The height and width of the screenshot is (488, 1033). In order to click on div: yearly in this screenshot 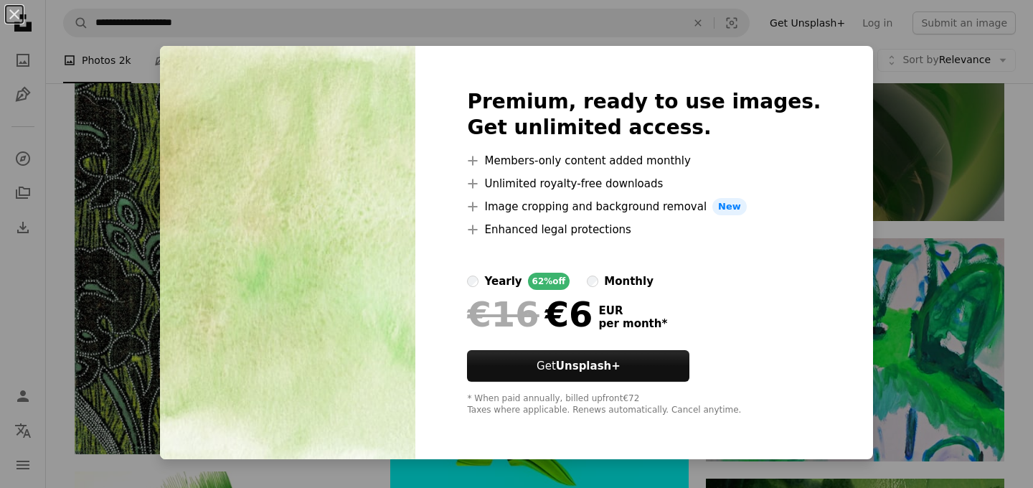, I will do `click(503, 281)`.